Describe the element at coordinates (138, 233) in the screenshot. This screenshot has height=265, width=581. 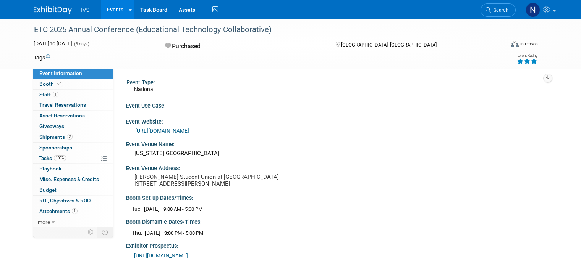
I see `td: Thu.` at that location.